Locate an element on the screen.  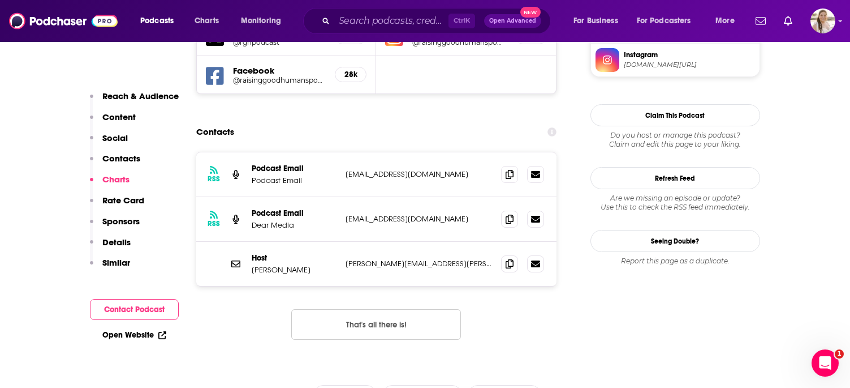
button: Content is located at coordinates (113, 122).